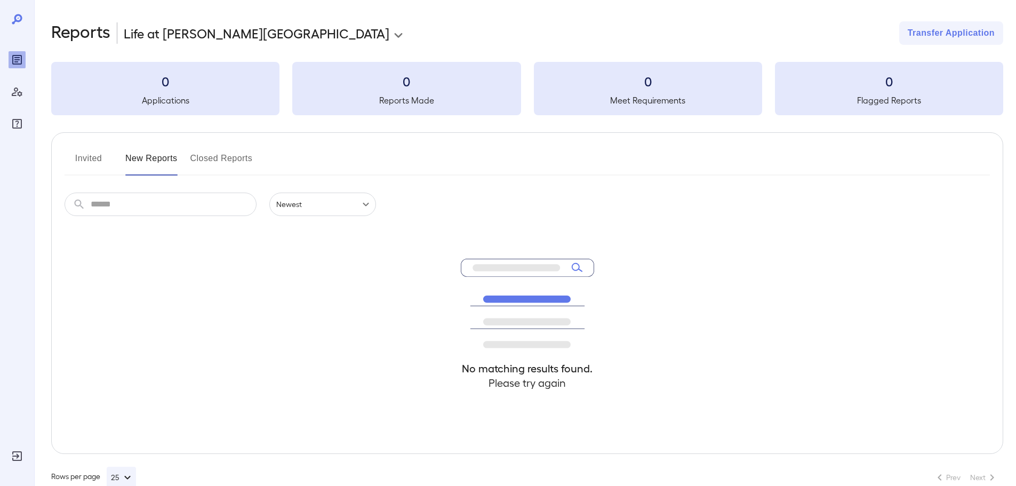 This screenshot has height=486, width=1016. I want to click on button: Closed Reports, so click(221, 163).